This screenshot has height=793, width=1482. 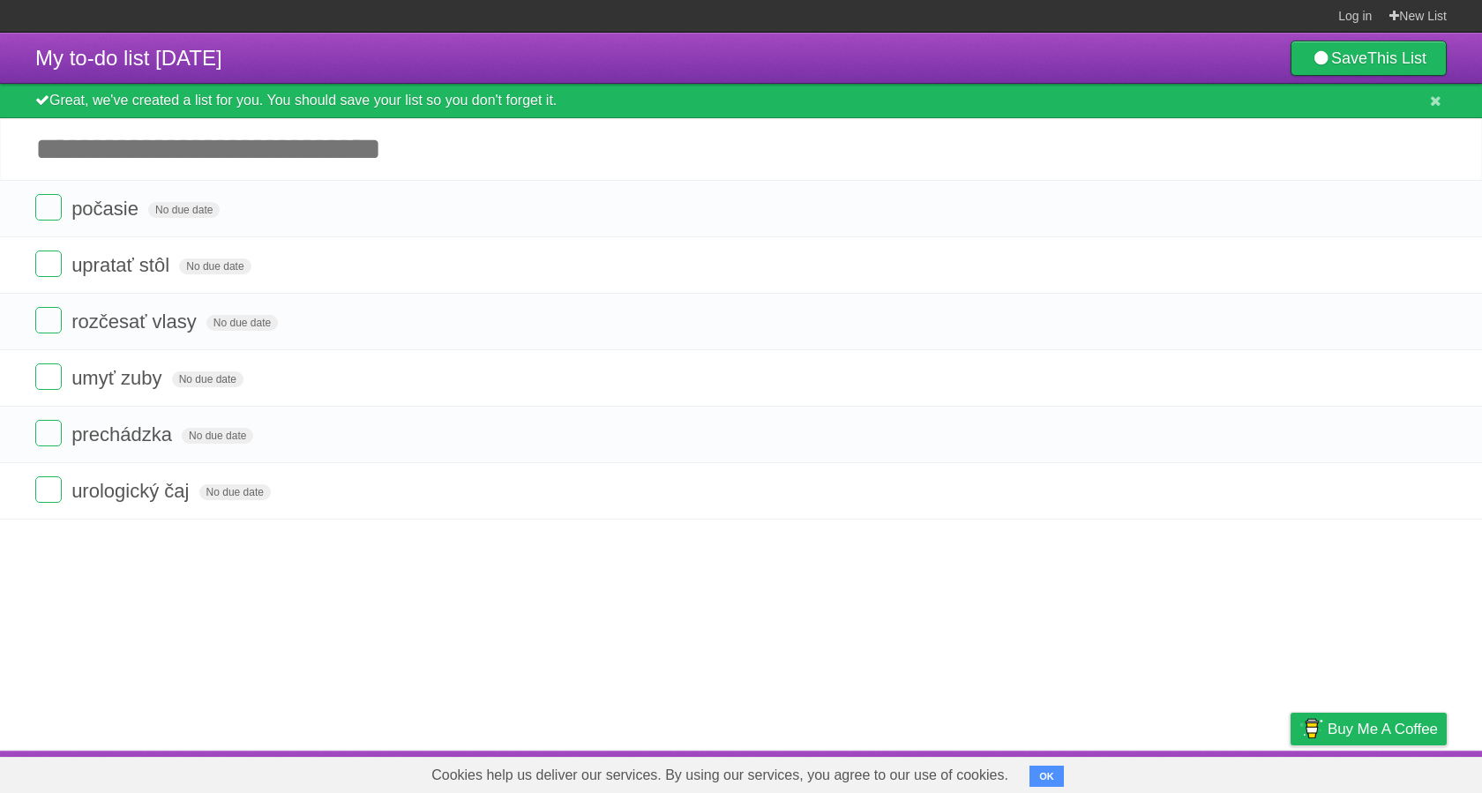 I want to click on span: umyť zuby, so click(x=118, y=377).